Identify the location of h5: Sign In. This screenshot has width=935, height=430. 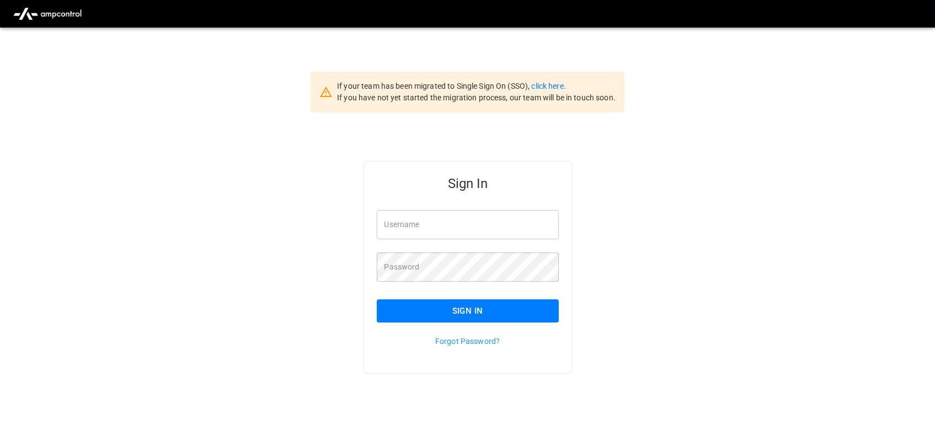
(468, 184).